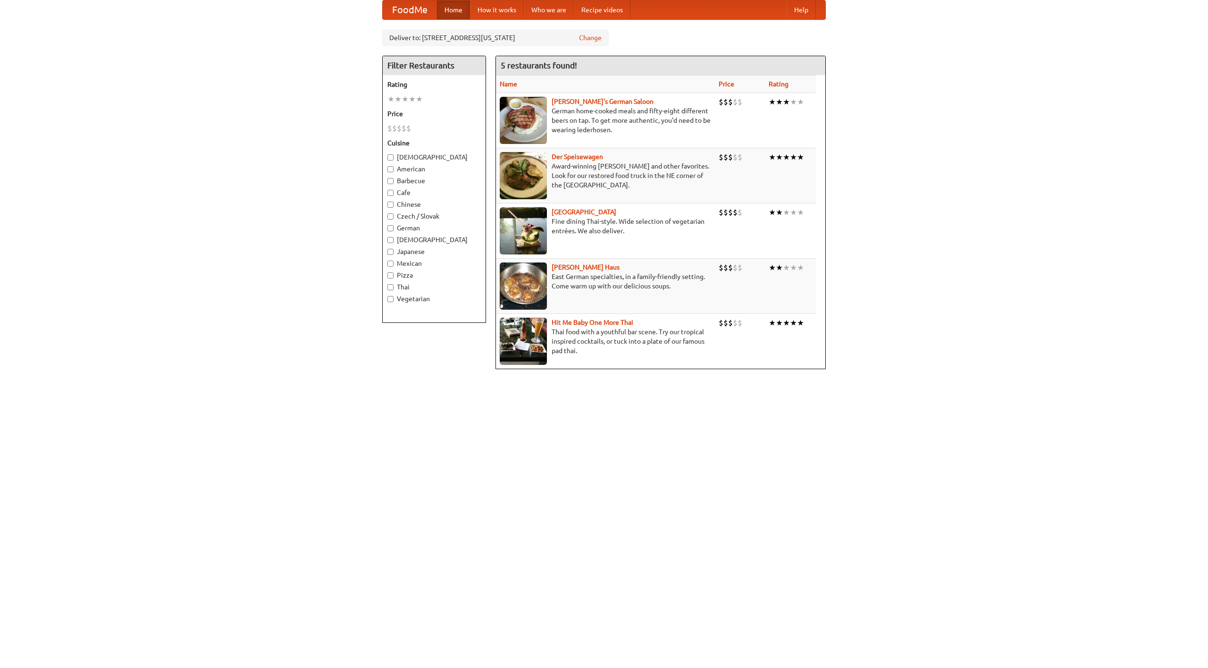 Image resolution: width=1208 pixels, height=668 pixels. What do you see at coordinates (549, 10) in the screenshot?
I see `a: Who we are` at bounding box center [549, 10].